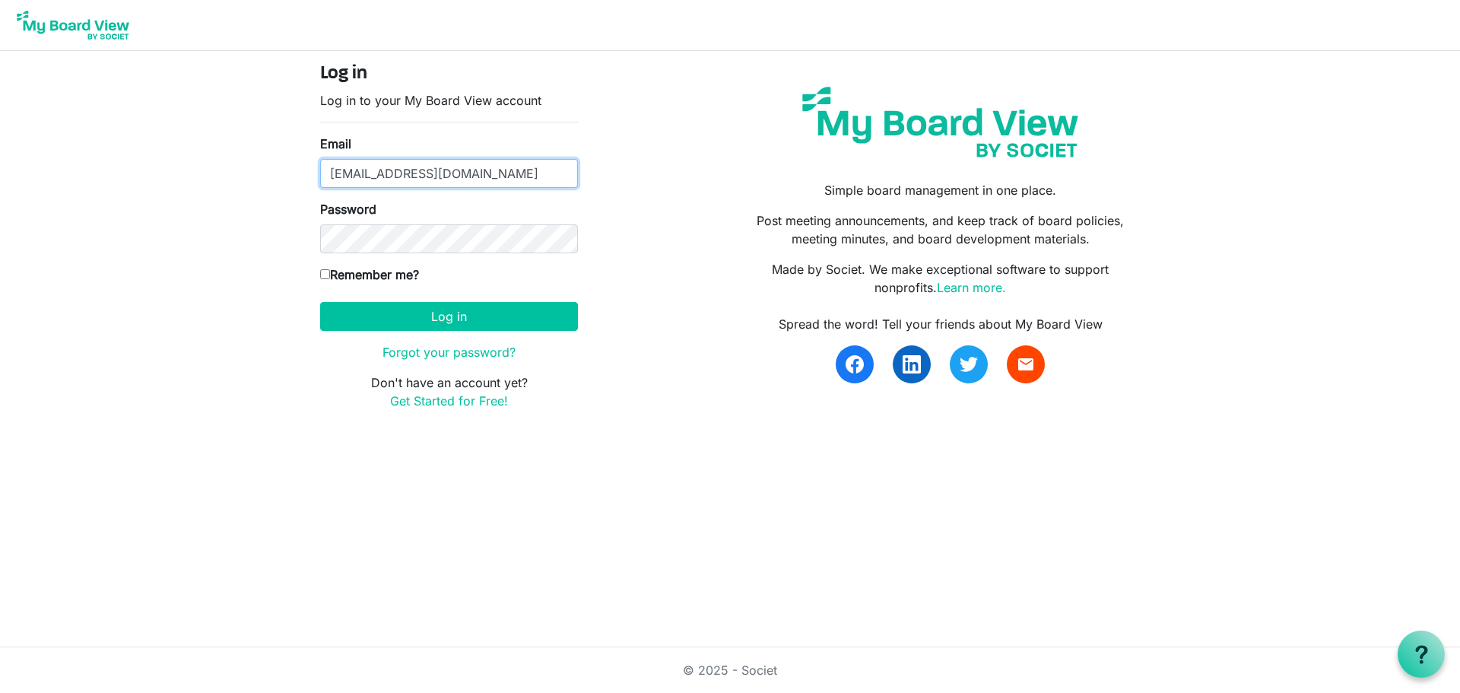 The width and height of the screenshot is (1460, 693). Describe the element at coordinates (449, 401) in the screenshot. I see `a: Get Started for Free!` at that location.